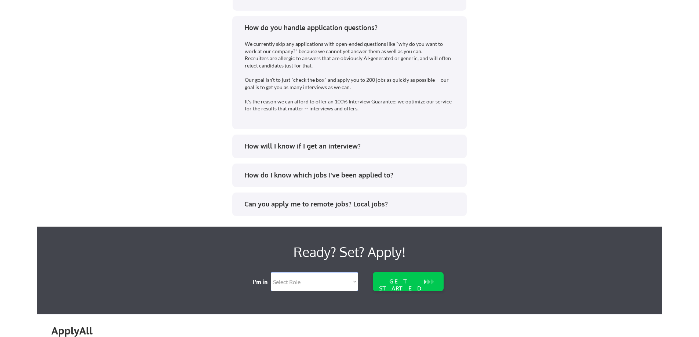 This screenshot has height=337, width=699. What do you see at coordinates (352, 28) in the screenshot?
I see `div: How do you handle application questions?` at bounding box center [352, 28].